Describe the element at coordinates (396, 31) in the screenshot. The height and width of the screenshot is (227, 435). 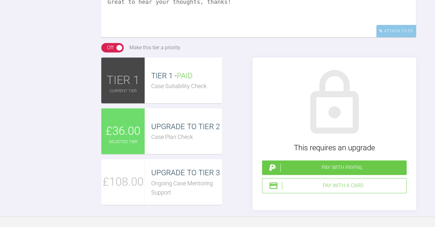
I see `div: Attach Files` at that location.